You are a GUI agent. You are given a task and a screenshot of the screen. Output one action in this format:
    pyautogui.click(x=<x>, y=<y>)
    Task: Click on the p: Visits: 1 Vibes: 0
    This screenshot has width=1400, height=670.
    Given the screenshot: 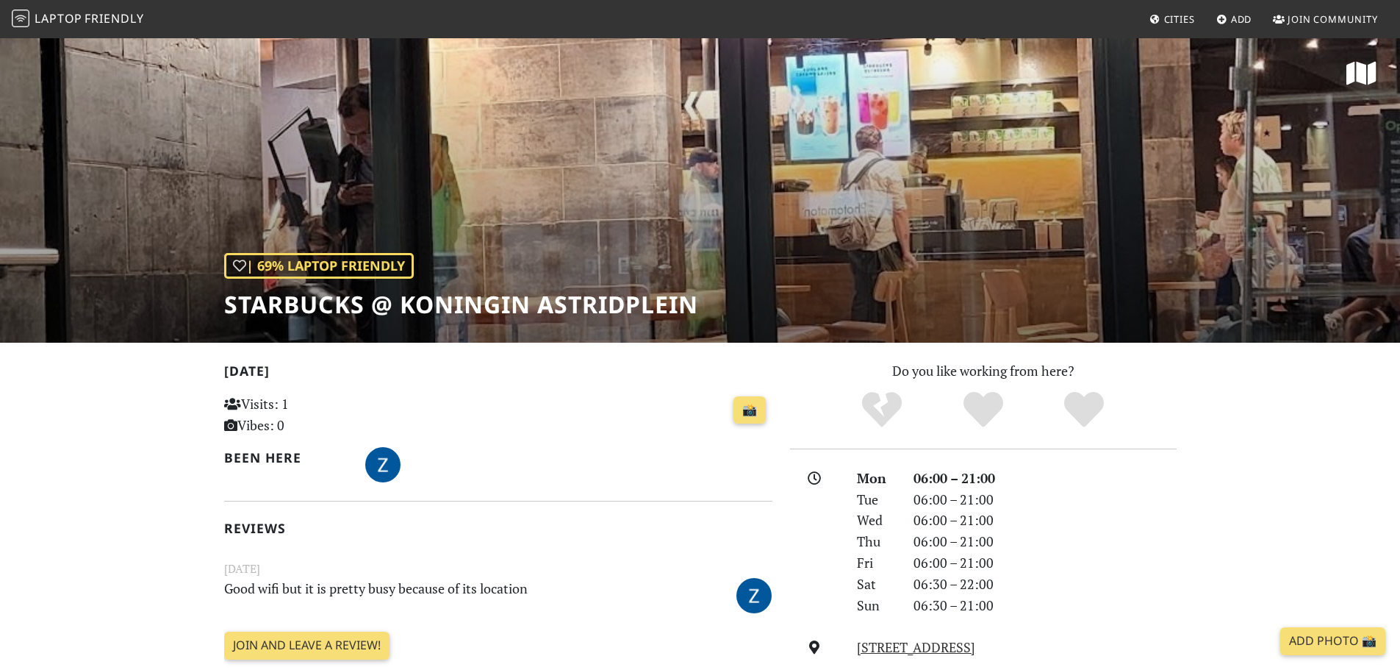 What is the action you would take?
    pyautogui.click(x=309, y=415)
    